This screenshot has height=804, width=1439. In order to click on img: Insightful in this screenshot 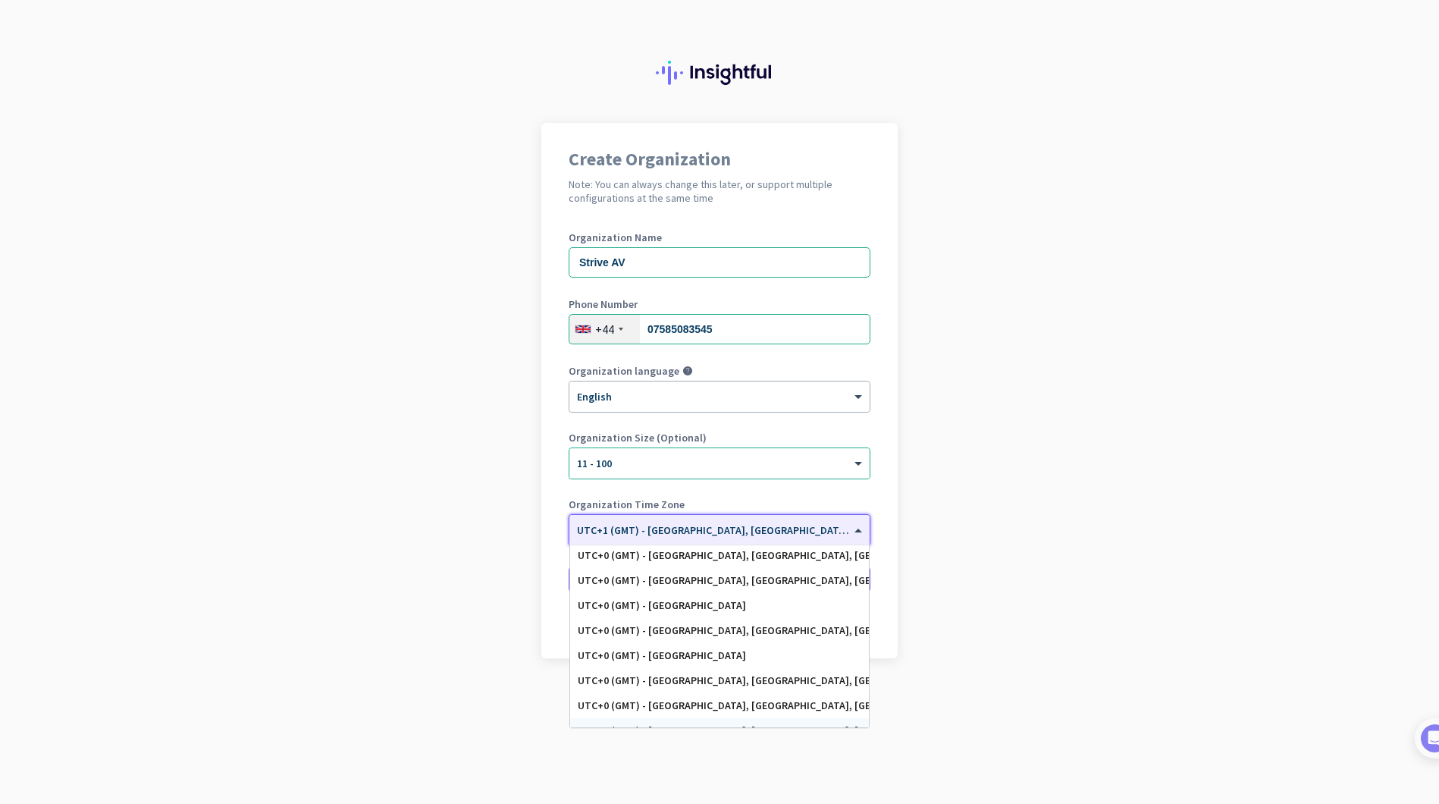, I will do `click(720, 73)`.